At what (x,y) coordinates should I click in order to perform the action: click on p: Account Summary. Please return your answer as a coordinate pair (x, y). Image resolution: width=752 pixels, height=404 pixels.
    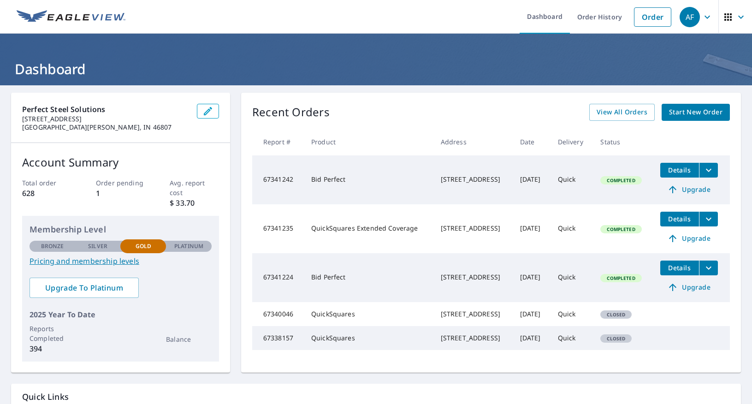
    Looking at the image, I should click on (120, 162).